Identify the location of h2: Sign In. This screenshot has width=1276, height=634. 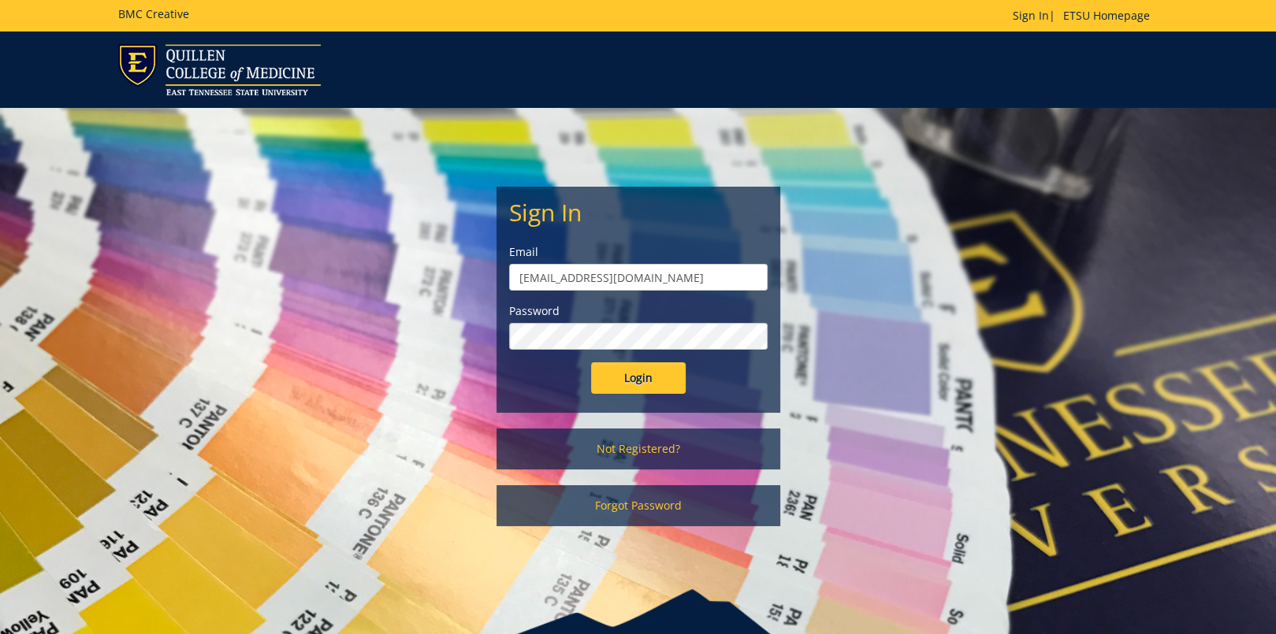
(638, 212).